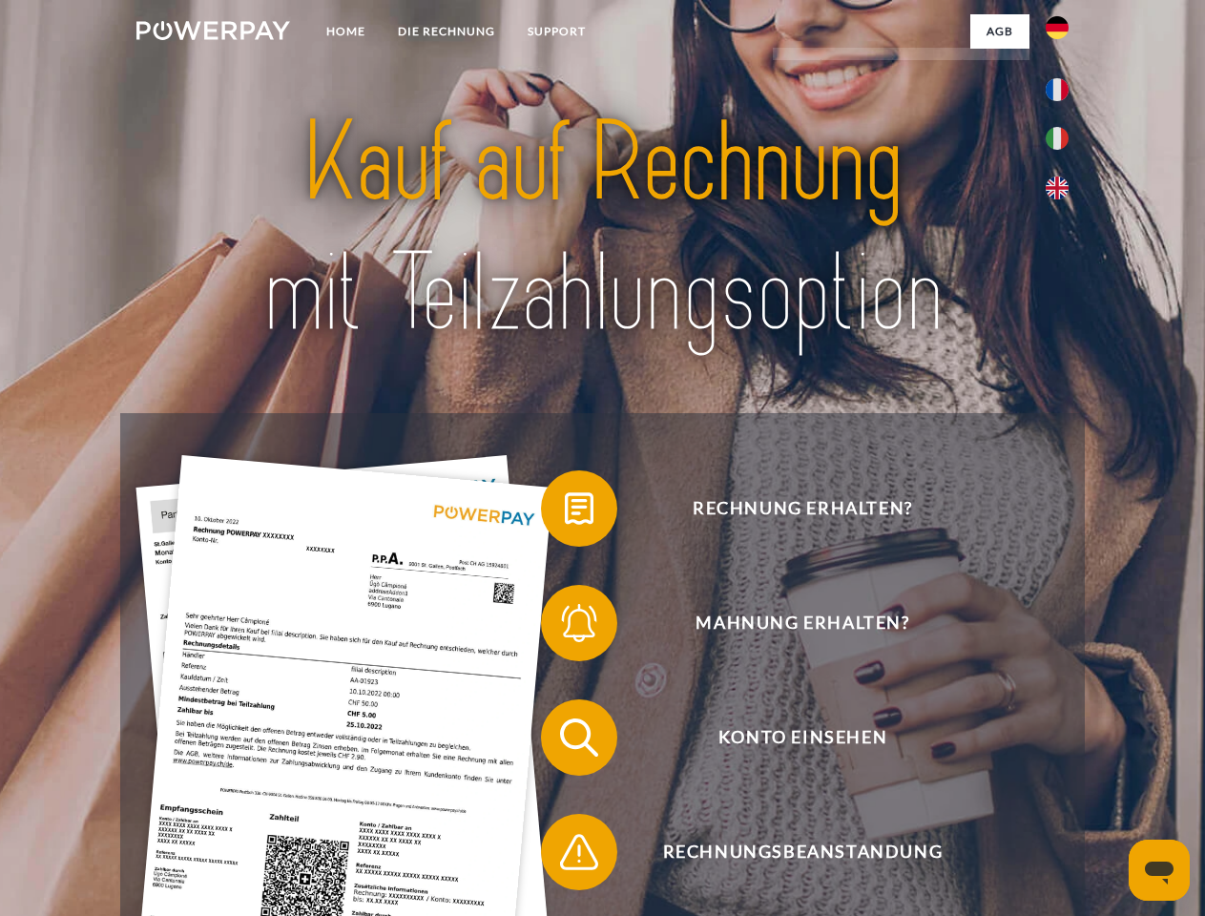 The image size is (1205, 916). What do you see at coordinates (802, 738) in the screenshot?
I see `span: Konto einsehen` at bounding box center [802, 738].